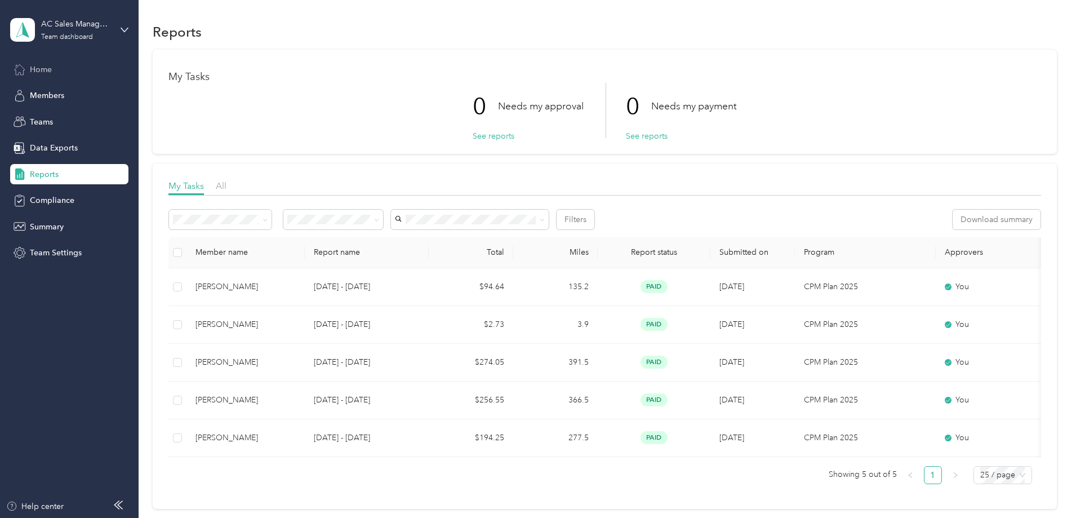 The width and height of the screenshot is (1076, 518). Describe the element at coordinates (933, 475) in the screenshot. I see `a: 1` at that location.